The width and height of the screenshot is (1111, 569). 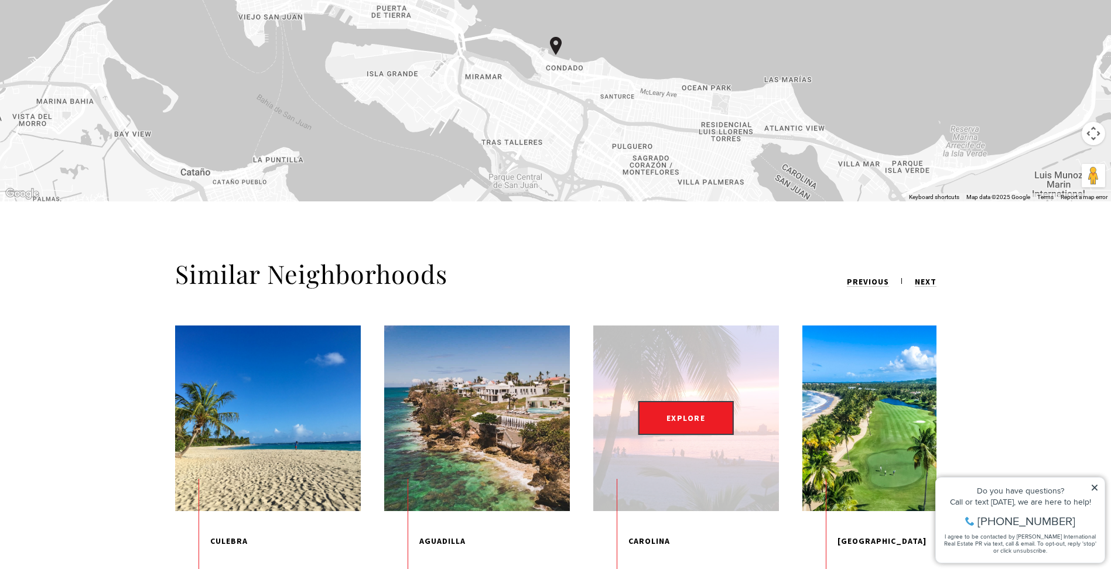 What do you see at coordinates (1094, 176) in the screenshot?
I see `button: Drag Pegman onto the map to open Street View` at bounding box center [1094, 176].